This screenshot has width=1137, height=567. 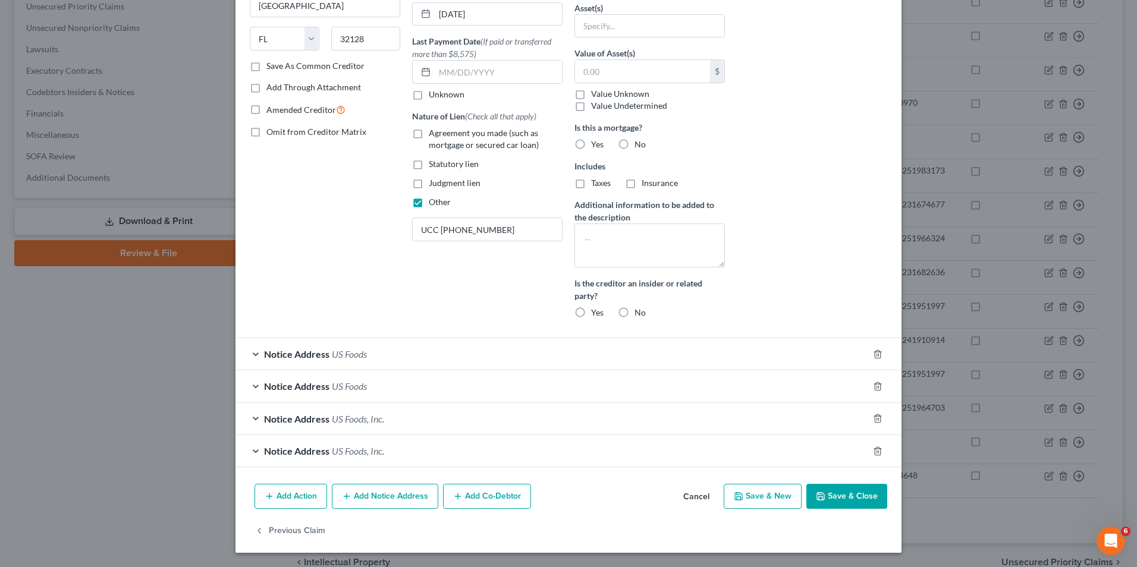 I want to click on label: Save As Common Creditor, so click(x=315, y=66).